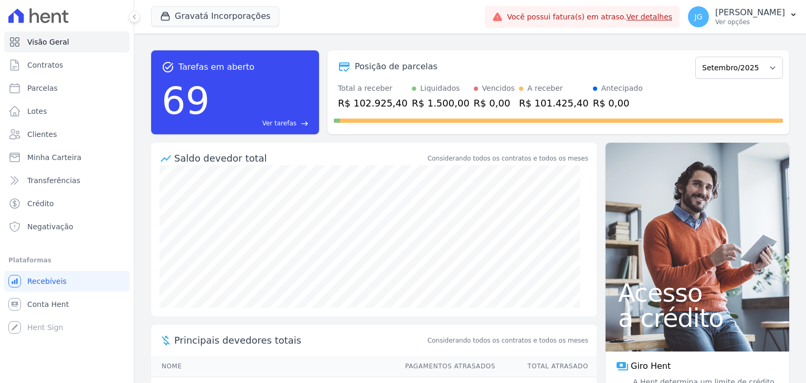 This screenshot has height=383, width=806. What do you see at coordinates (279, 123) in the screenshot?
I see `span: Ver tarefas` at bounding box center [279, 123].